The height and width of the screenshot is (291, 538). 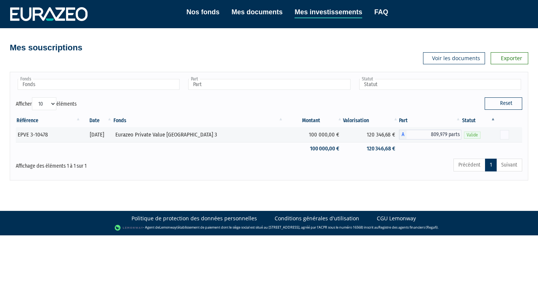 I want to click on button: Reset, so click(x=503, y=103).